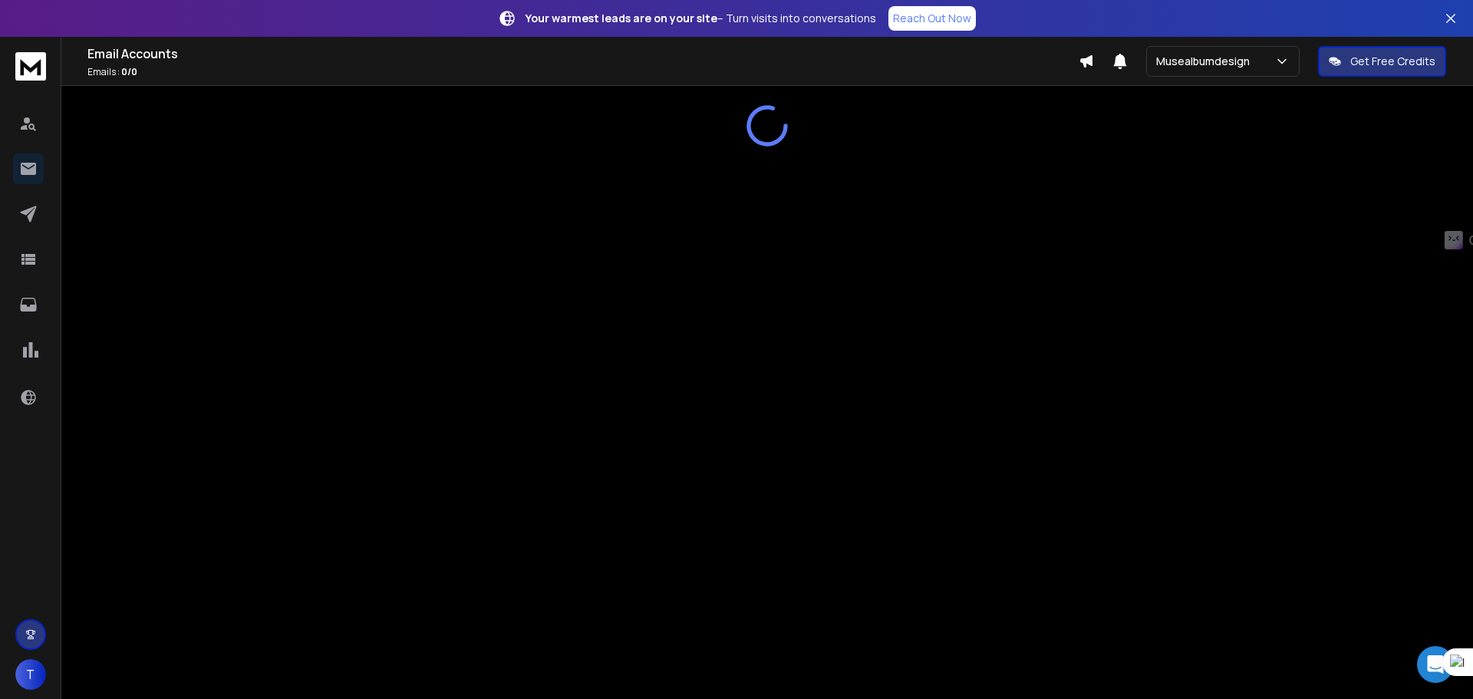 Image resolution: width=1473 pixels, height=699 pixels. Describe the element at coordinates (701, 18) in the screenshot. I see `p: – Turn visits into conversations` at that location.